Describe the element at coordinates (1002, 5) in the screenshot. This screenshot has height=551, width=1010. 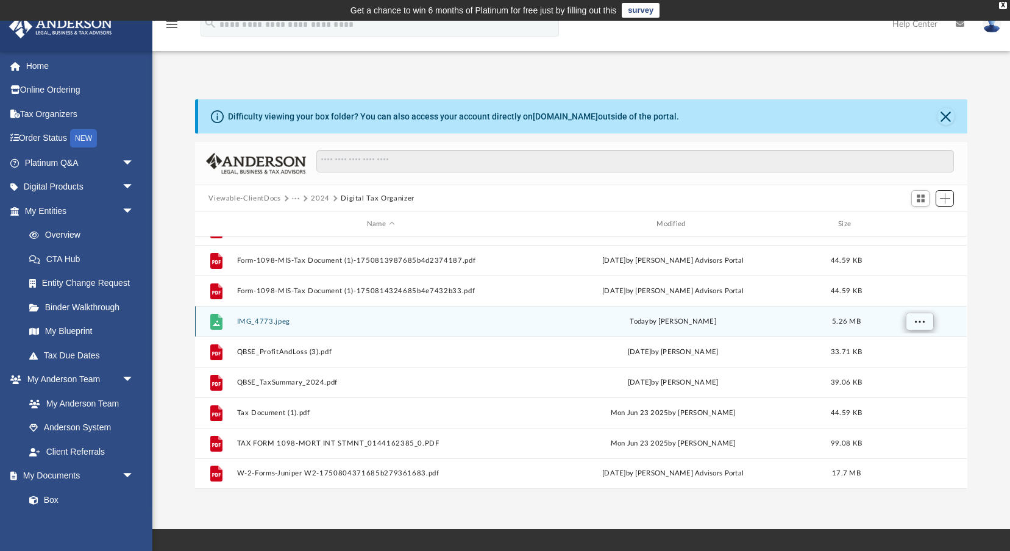
I see `div: close` at that location.